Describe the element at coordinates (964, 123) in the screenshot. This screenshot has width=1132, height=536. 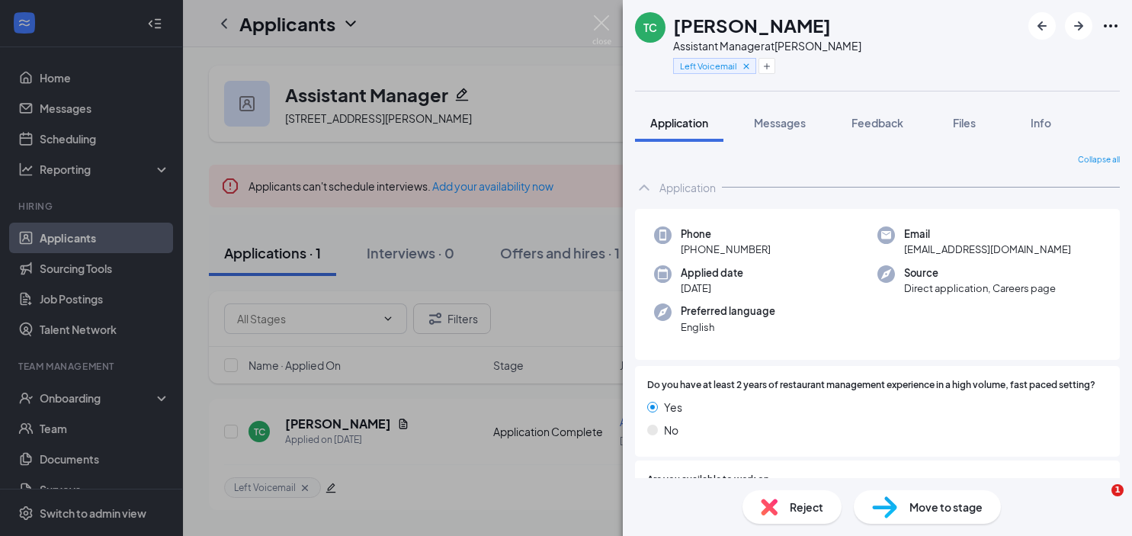
I see `span: Files` at that location.